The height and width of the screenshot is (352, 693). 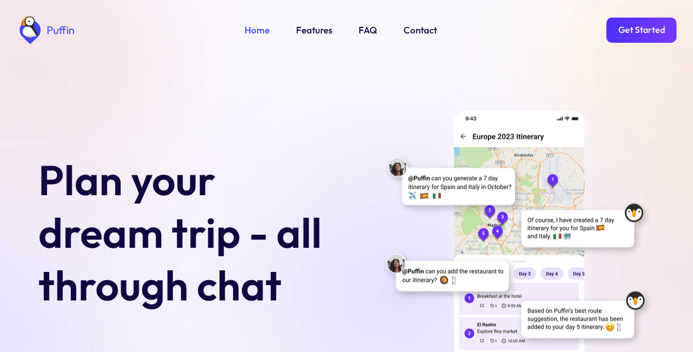 What do you see at coordinates (368, 30) in the screenshot?
I see `a: FAQ` at bounding box center [368, 30].